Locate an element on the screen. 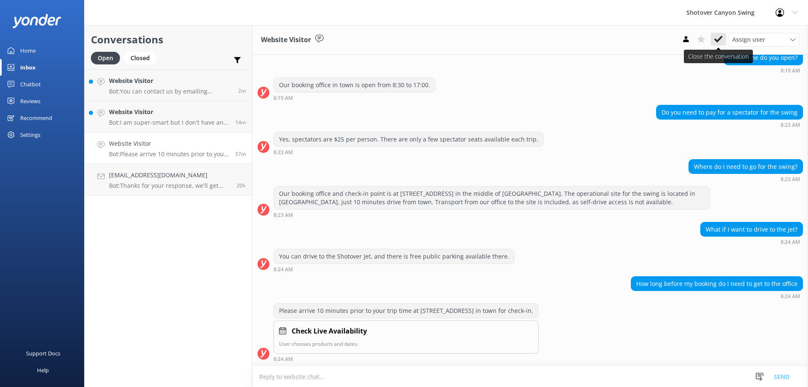  div: What if I want to drive to the jet? is located at coordinates (752, 229).